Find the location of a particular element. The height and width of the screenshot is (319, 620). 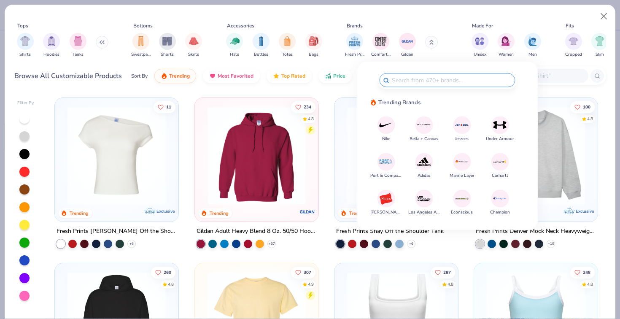

span: 234 is located at coordinates (307, 107).